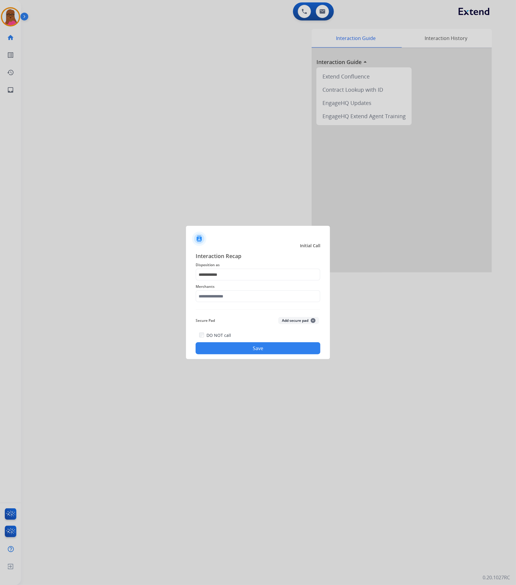 Image resolution: width=516 pixels, height=585 pixels. Describe the element at coordinates (497, 578) in the screenshot. I see `p: 0.20.1027RC` at that location.